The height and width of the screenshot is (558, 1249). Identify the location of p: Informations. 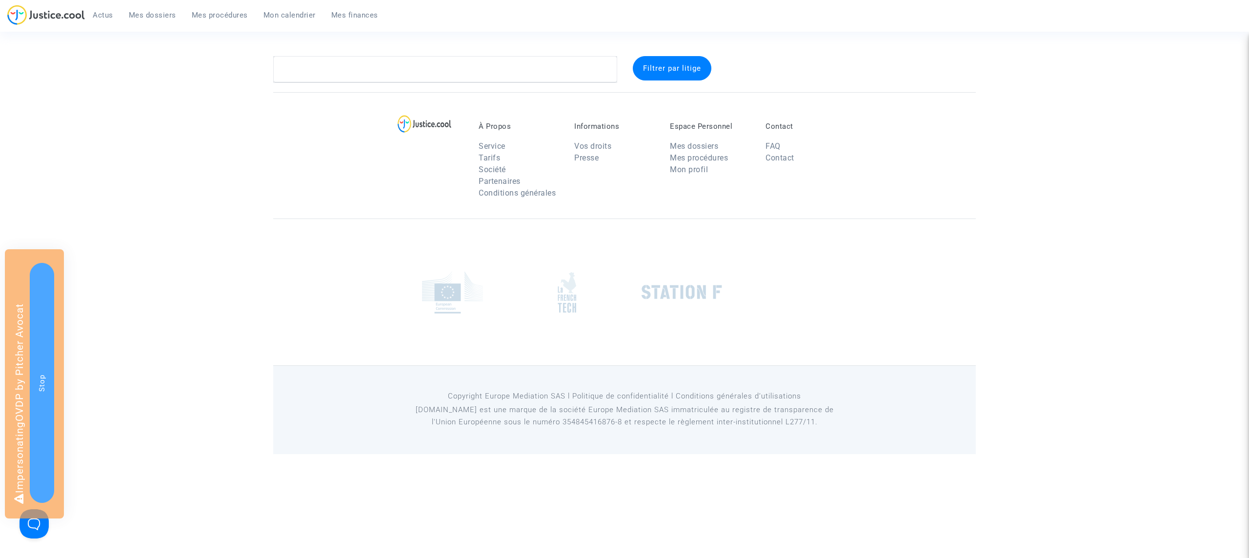
(615, 126).